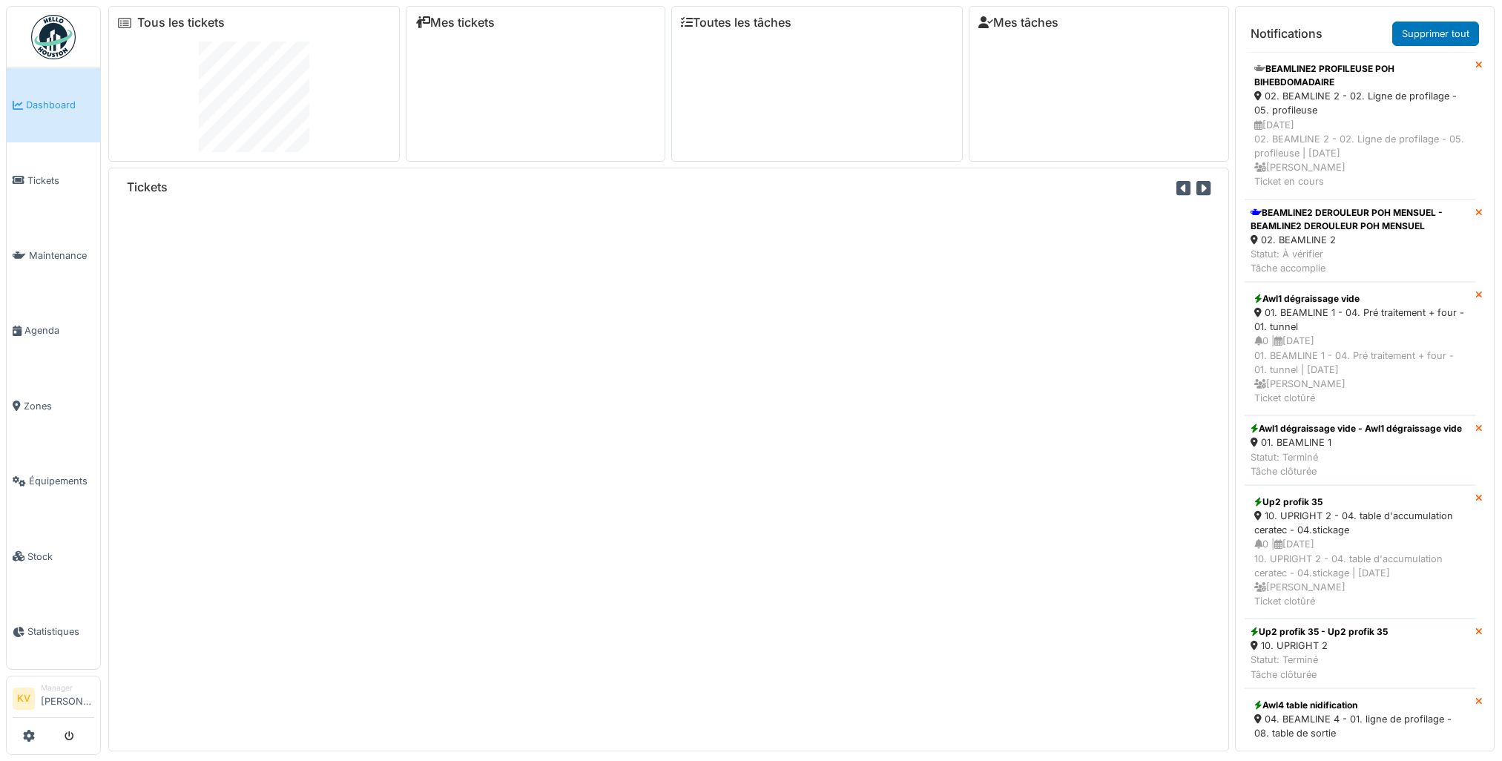 This screenshot has width=1502, height=761. What do you see at coordinates (1319, 645) in the screenshot?
I see `div: 10. UPRIGHT 2` at bounding box center [1319, 645].